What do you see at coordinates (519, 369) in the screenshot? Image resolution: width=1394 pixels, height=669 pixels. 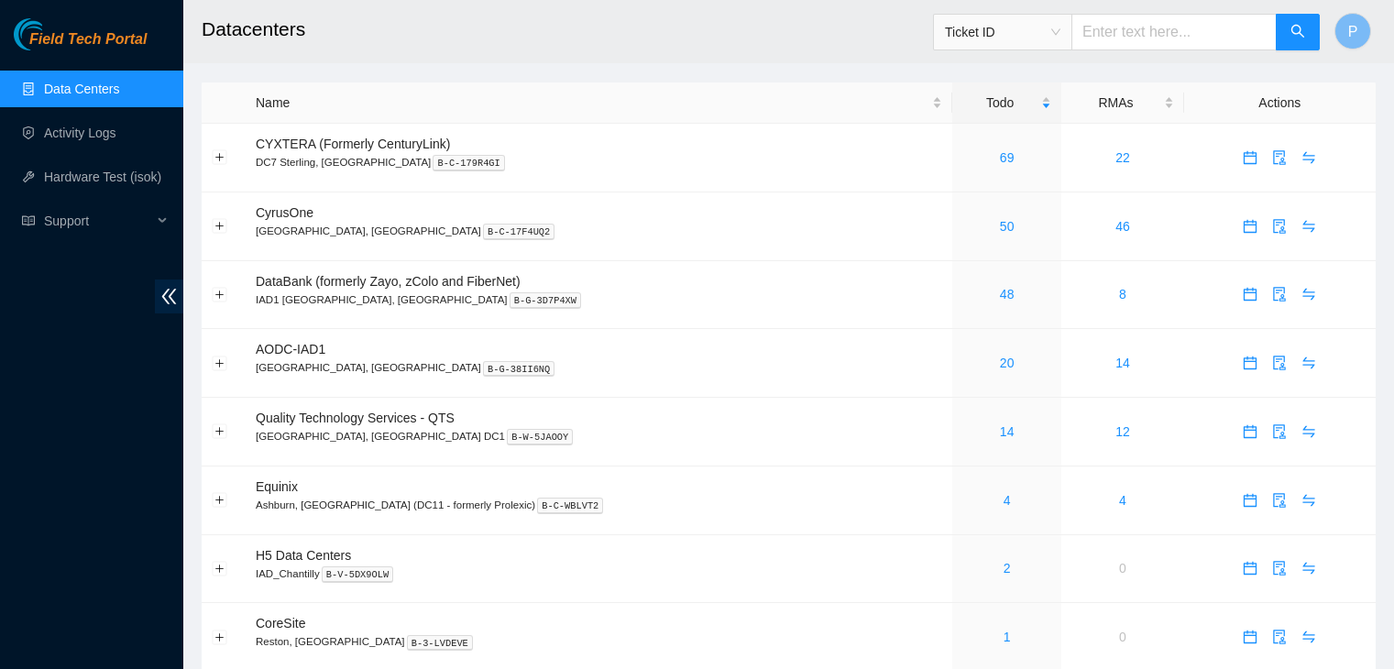 I see `kbd: B-G-38II6NQ` at bounding box center [519, 369].